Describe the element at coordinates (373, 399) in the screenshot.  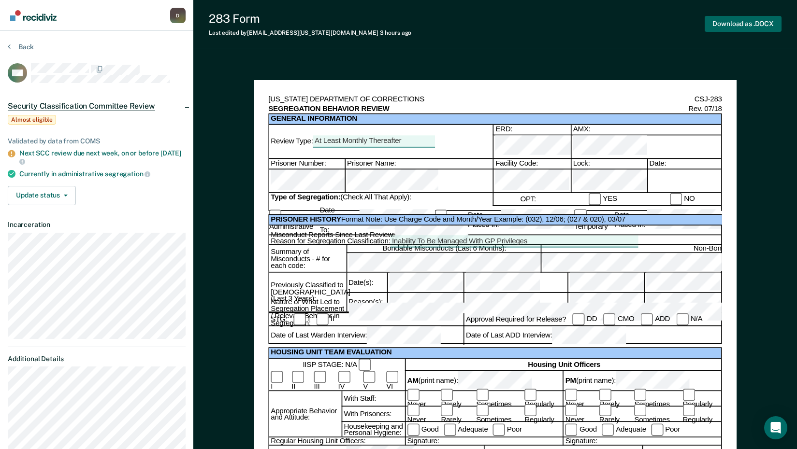
I see `div: With Staff:` at that location.